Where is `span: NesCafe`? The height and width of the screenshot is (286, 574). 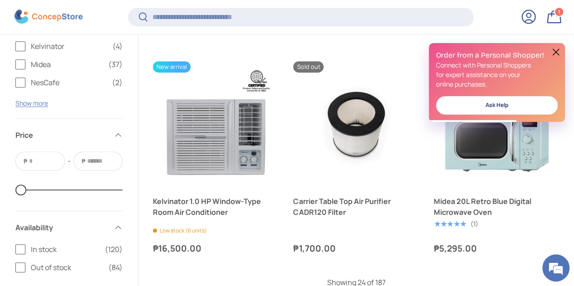
span: NesCafe is located at coordinates (69, 83).